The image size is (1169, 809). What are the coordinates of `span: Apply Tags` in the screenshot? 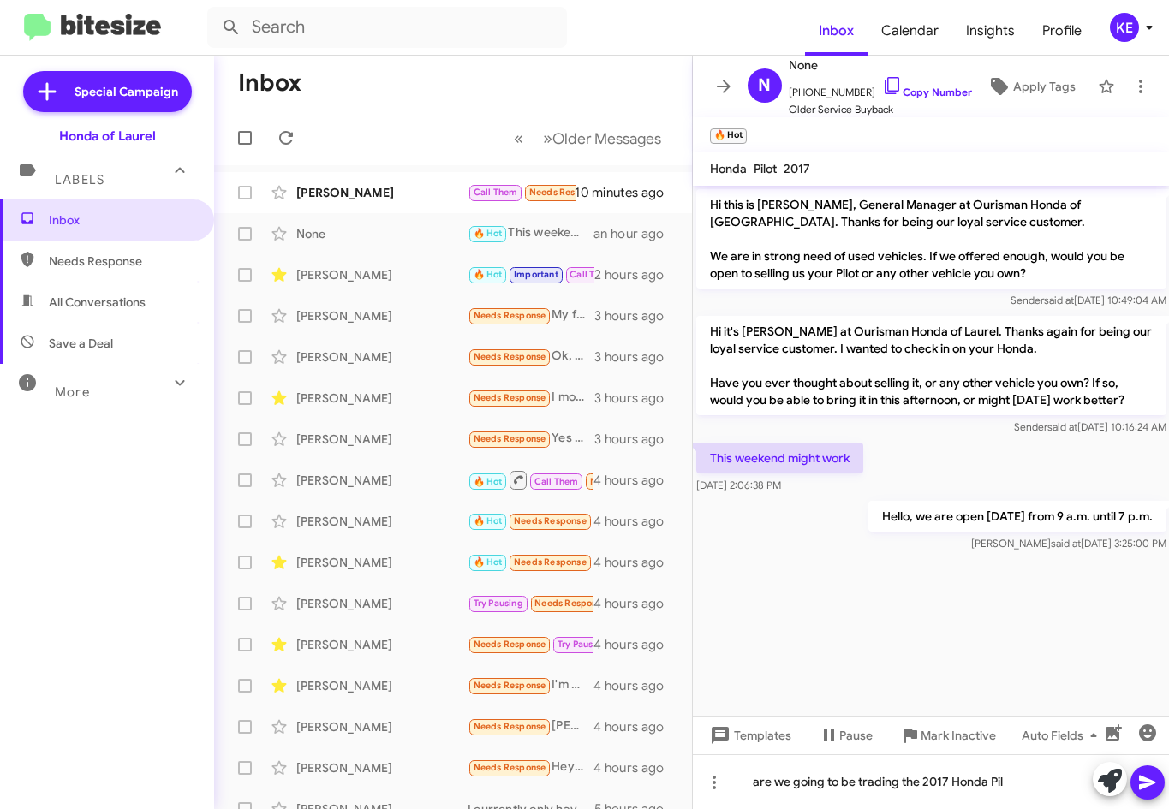 It's located at (1044, 87).